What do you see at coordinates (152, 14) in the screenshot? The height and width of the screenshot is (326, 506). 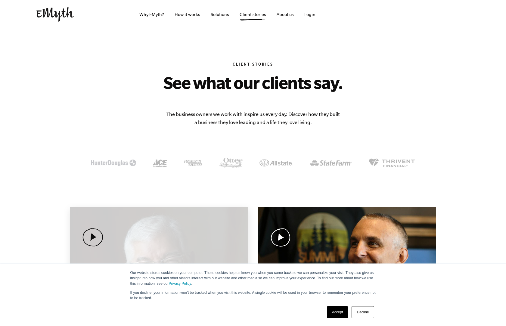 I see `span: Why EMyth?` at bounding box center [152, 14].